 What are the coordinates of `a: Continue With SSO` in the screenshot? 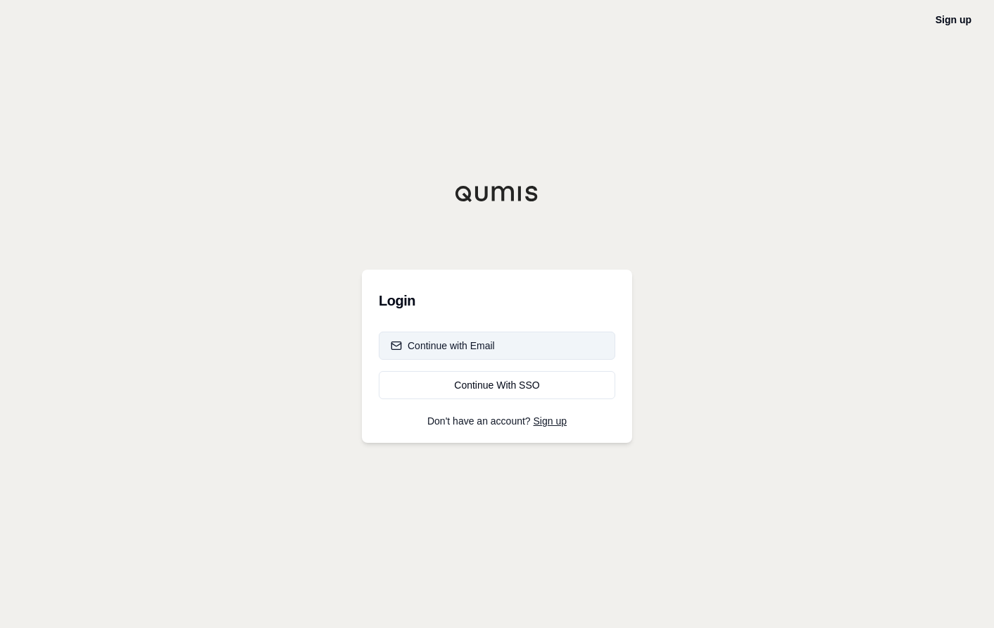 It's located at (497, 385).